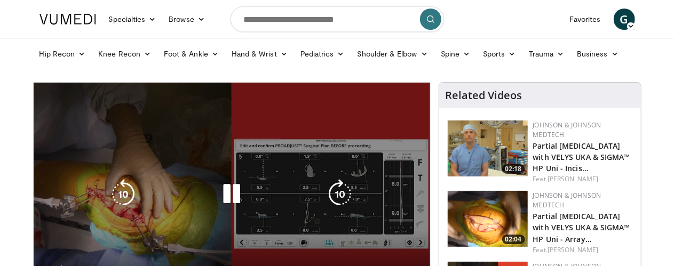  What do you see at coordinates (514, 240) in the screenshot?
I see `span: 02:04` at bounding box center [514, 240].